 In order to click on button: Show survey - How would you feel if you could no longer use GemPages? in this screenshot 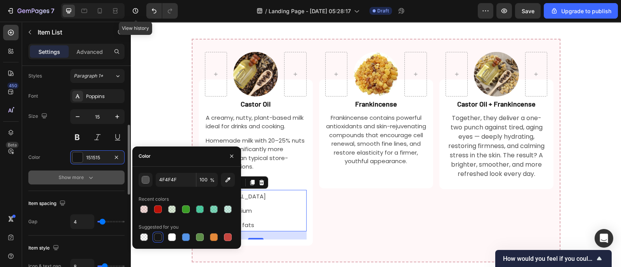, I will do `click(553, 259)`.